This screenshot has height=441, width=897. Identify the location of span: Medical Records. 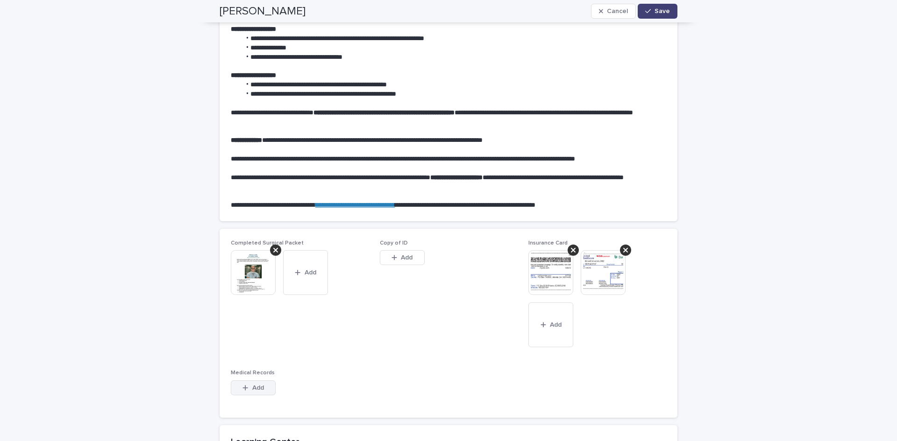
(253, 373).